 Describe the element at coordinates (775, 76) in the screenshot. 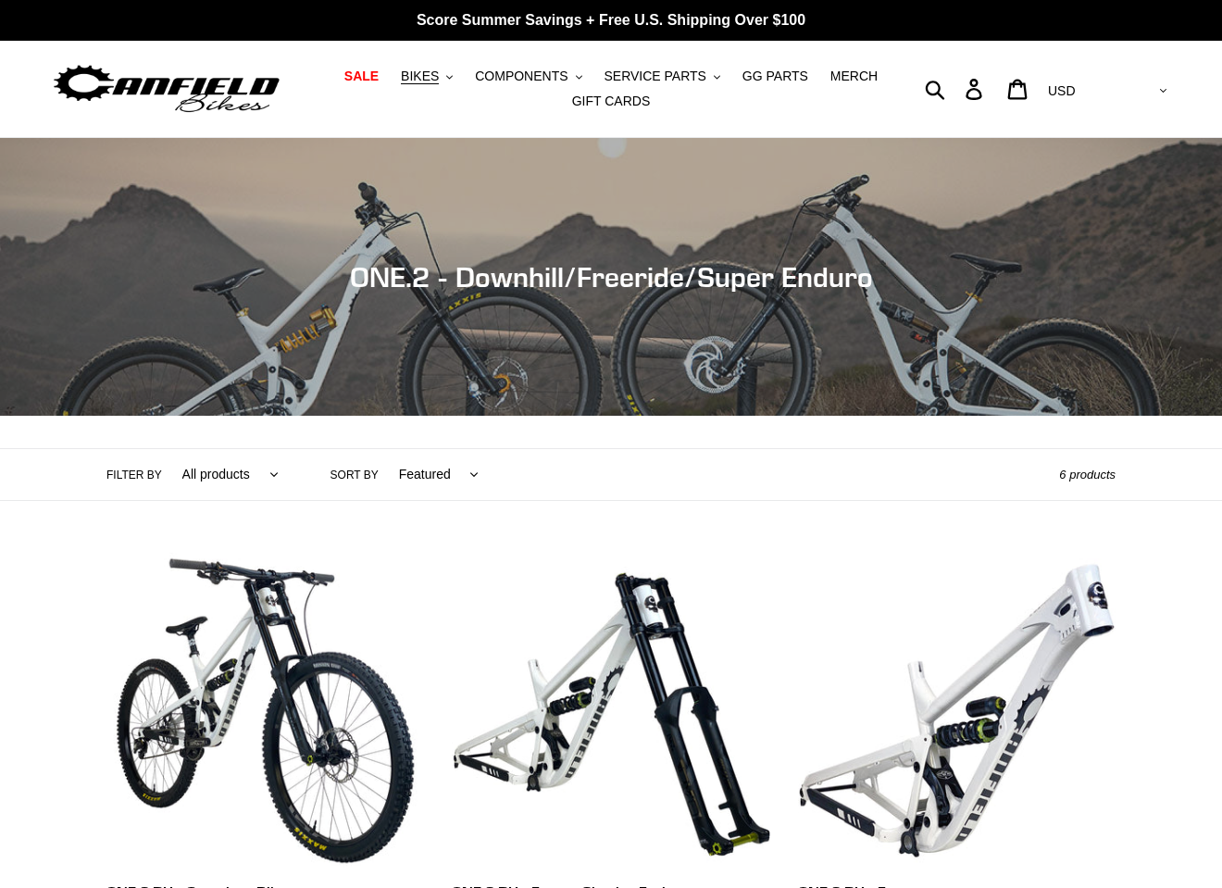

I see `a: GG PARTS` at that location.